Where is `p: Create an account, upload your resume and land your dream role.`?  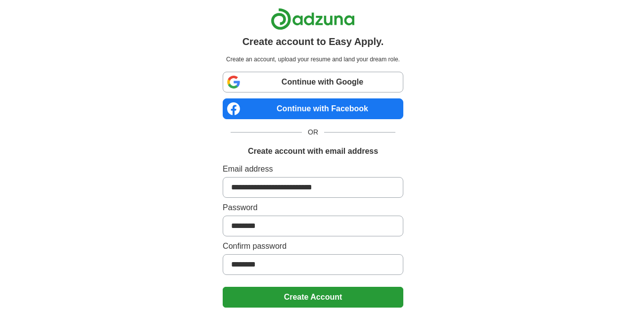 p: Create an account, upload your resume and land your dream role. is located at coordinates (313, 59).